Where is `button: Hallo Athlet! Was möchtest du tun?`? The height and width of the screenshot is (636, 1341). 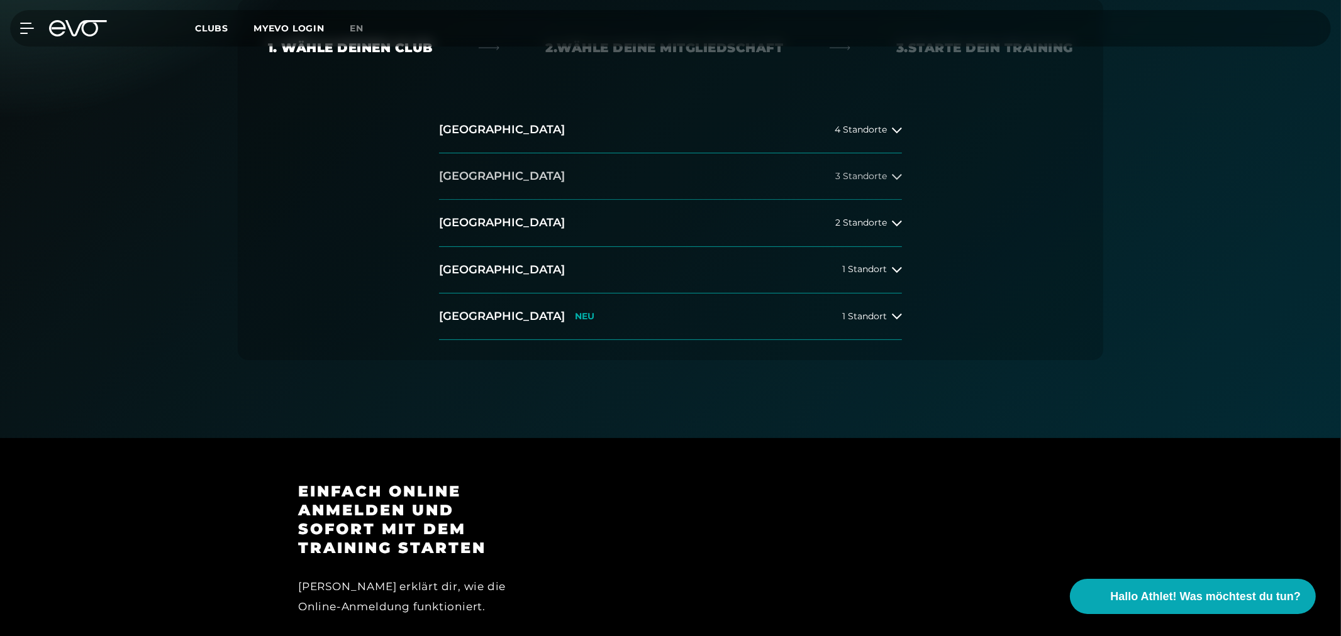 button: Hallo Athlet! Was möchtest du tun? is located at coordinates (1192, 597).